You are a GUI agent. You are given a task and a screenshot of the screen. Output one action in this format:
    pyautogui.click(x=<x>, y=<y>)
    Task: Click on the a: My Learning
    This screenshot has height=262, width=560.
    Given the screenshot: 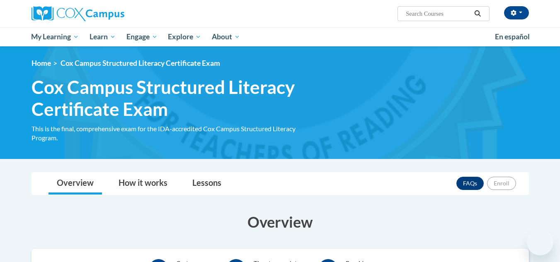 What is the action you would take?
    pyautogui.click(x=55, y=37)
    